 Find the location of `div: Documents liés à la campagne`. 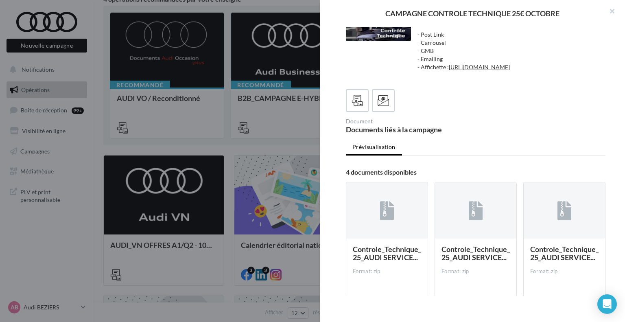

div: Documents liés à la campagne is located at coordinates (409, 129).